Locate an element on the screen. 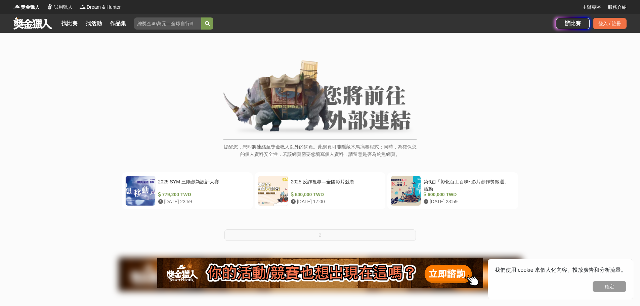 This screenshot has height=306, width=640. div: 640,000 TWD is located at coordinates (335, 195).